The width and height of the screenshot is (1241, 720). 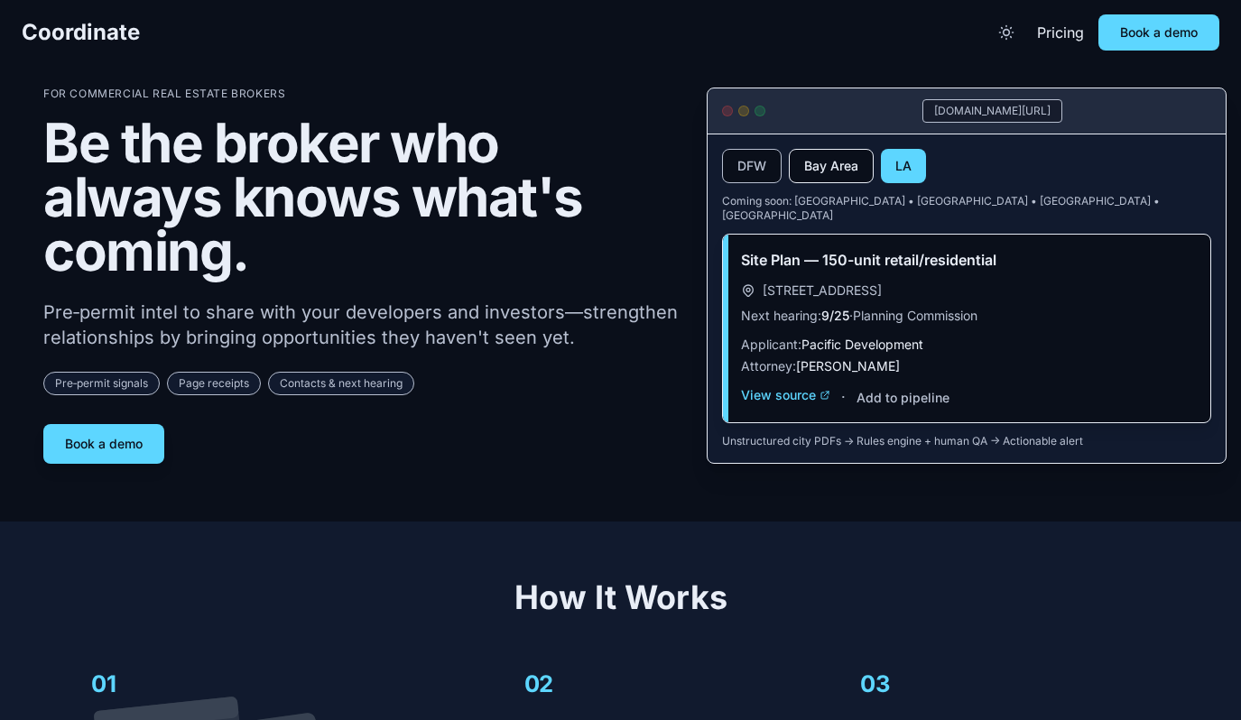 What do you see at coordinates (903, 166) in the screenshot?
I see `button: LA` at bounding box center [903, 166].